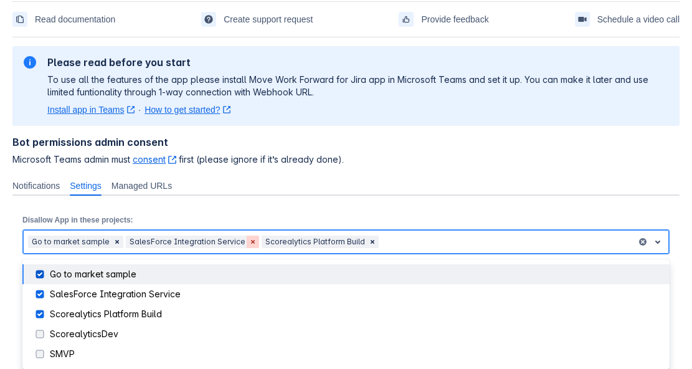 The height and width of the screenshot is (369, 692). Describe the element at coordinates (154, 159) in the screenshot. I see `a: consent` at that location.